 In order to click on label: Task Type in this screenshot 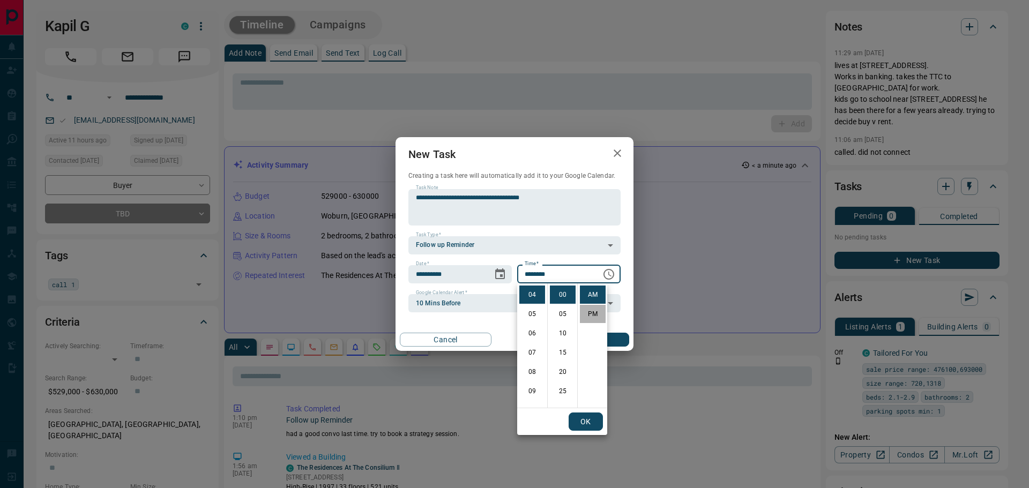, I will do `click(428, 235)`.